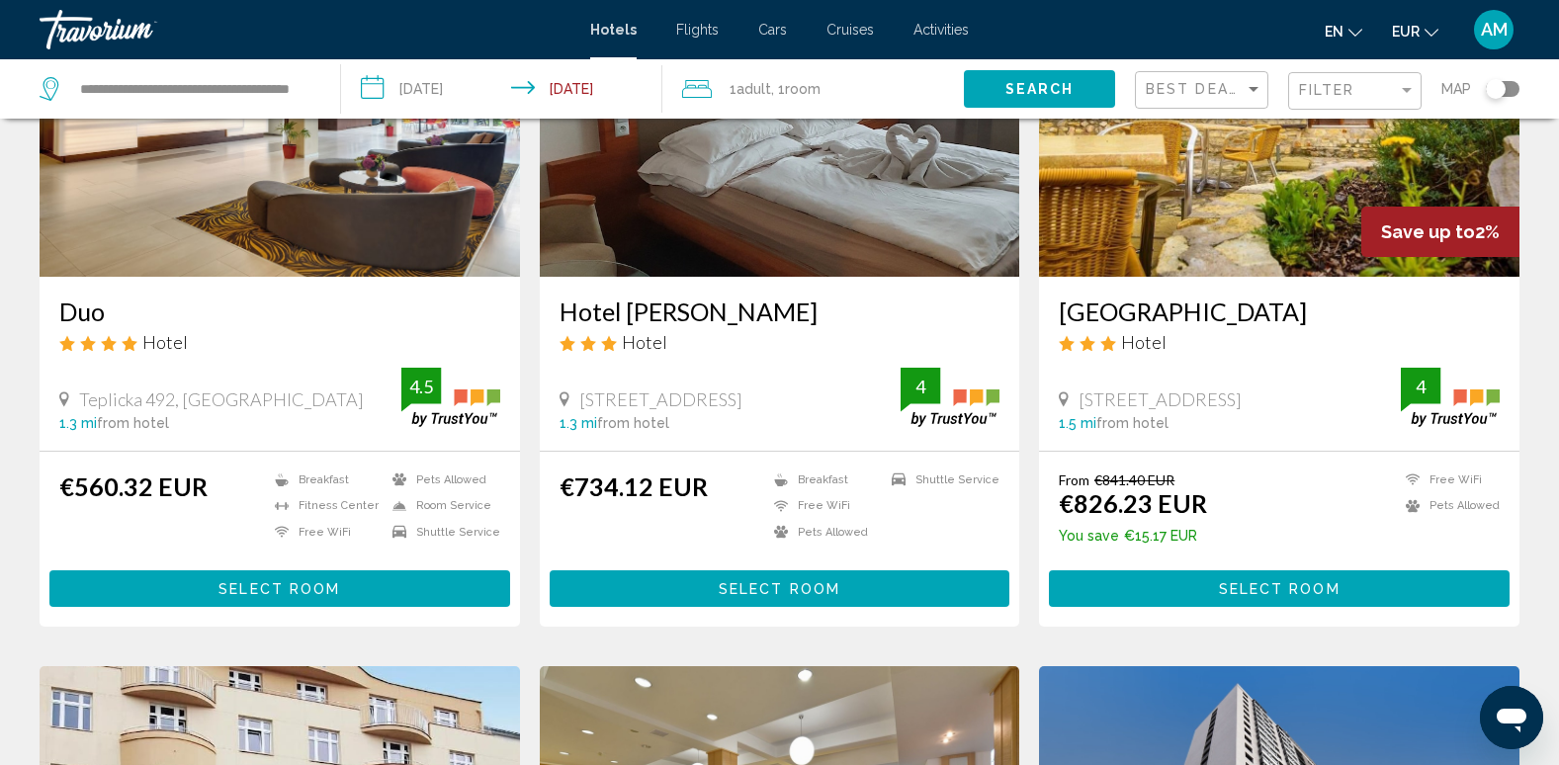 The width and height of the screenshot is (1559, 765). What do you see at coordinates (1204, 90) in the screenshot?
I see `mat-select: Sort by` at bounding box center [1204, 90].